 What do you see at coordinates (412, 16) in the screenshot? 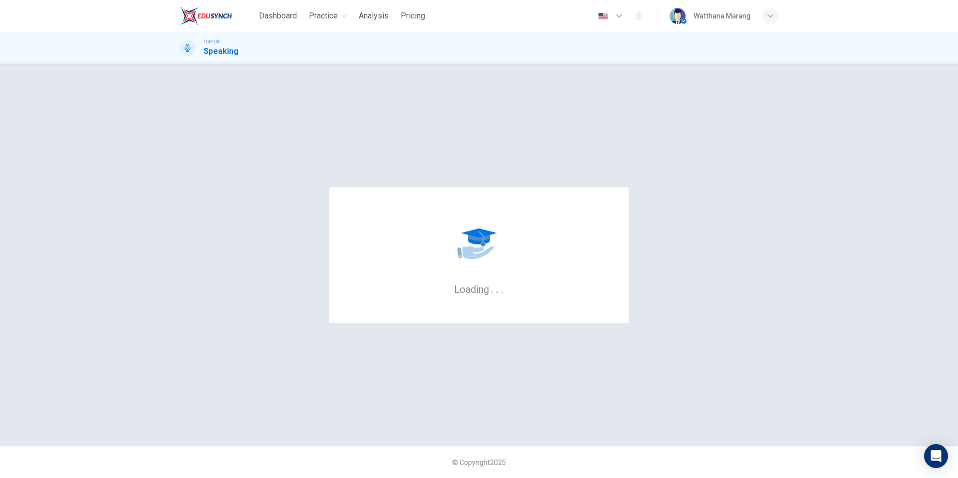
I see `a: Pricing` at bounding box center [412, 16].